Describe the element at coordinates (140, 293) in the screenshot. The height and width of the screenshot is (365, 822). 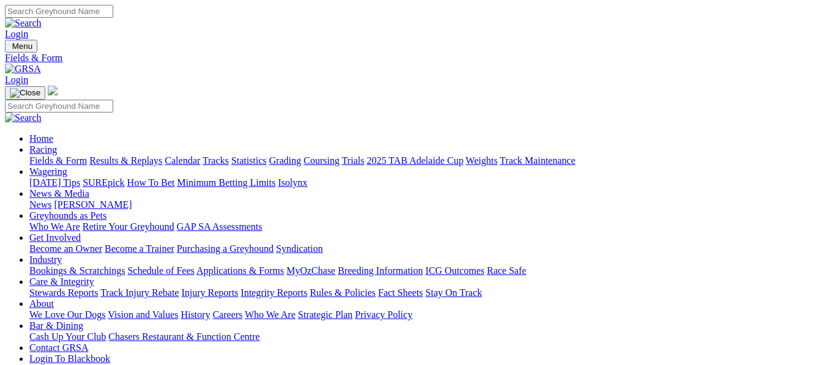
I see `a: Track Injury Rebate` at that location.